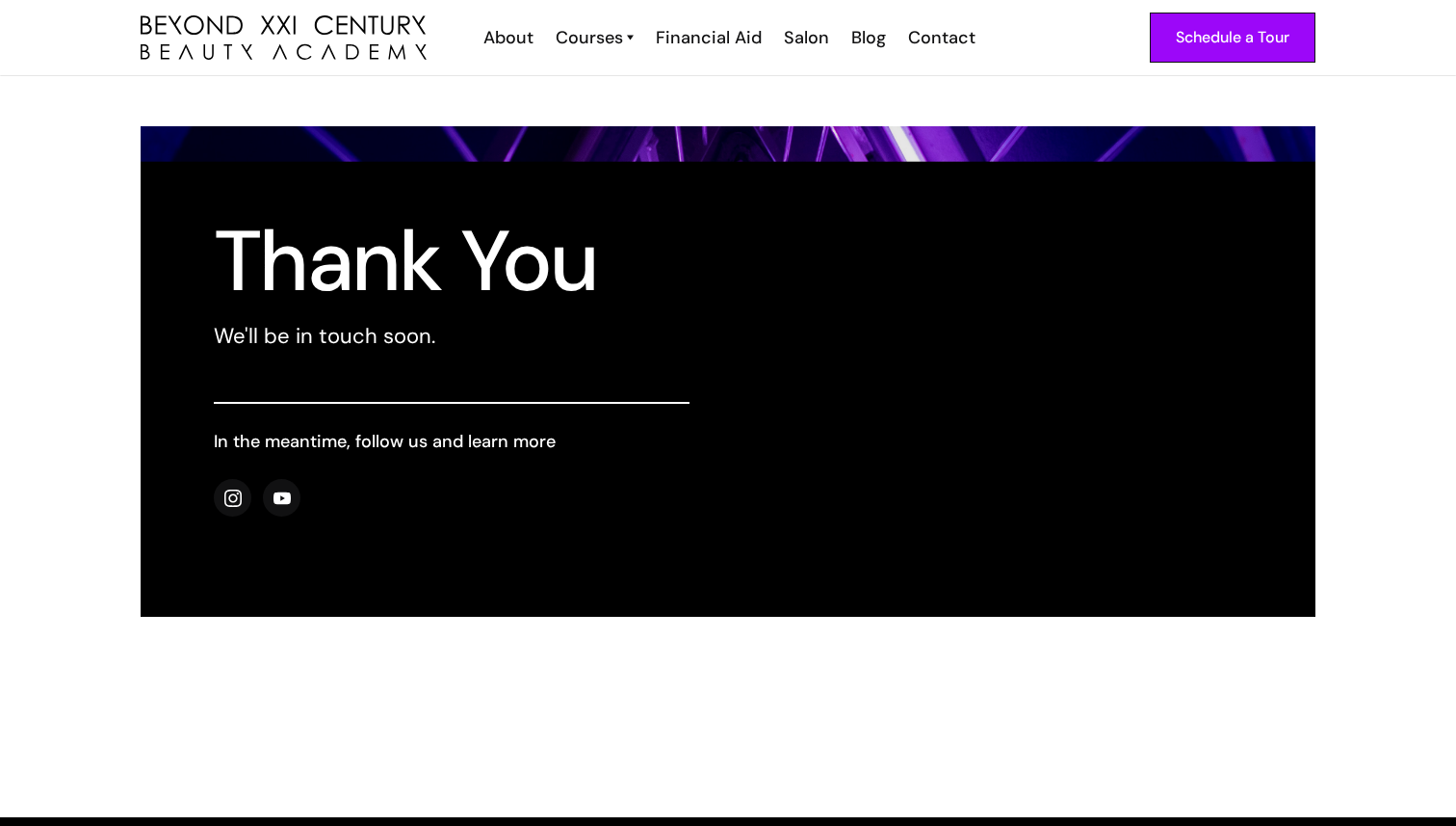 This screenshot has width=1456, height=826. What do you see at coordinates (867, 38) in the screenshot?
I see `a: Blog` at bounding box center [867, 38].